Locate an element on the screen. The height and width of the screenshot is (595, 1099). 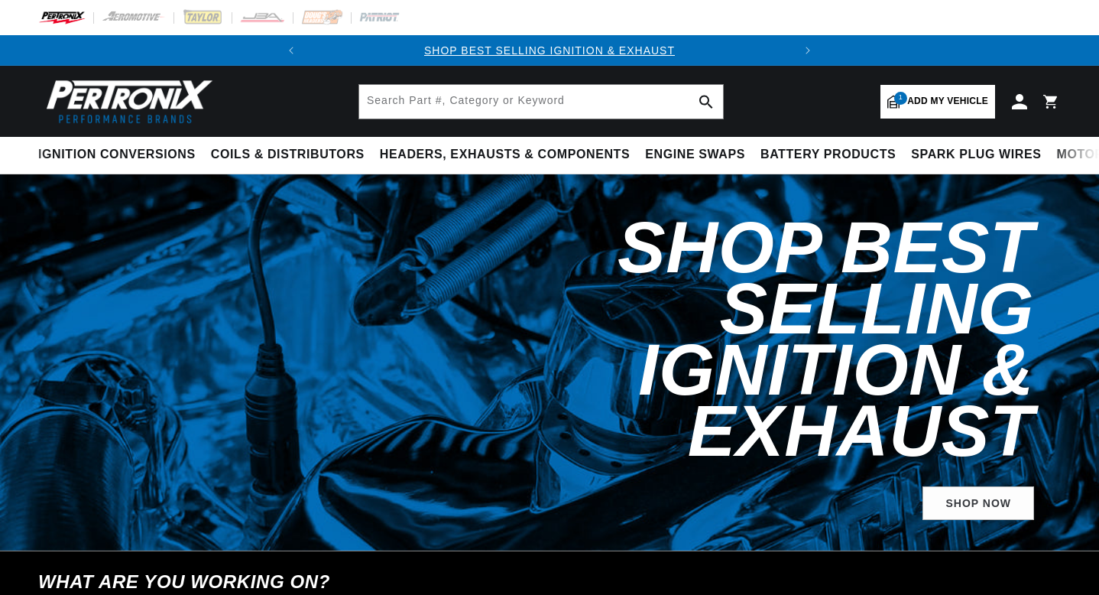
button: search button is located at coordinates (706, 102).